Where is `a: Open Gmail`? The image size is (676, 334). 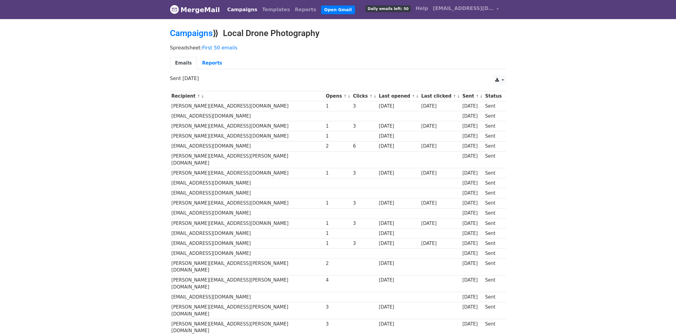 a: Open Gmail is located at coordinates (337, 10).